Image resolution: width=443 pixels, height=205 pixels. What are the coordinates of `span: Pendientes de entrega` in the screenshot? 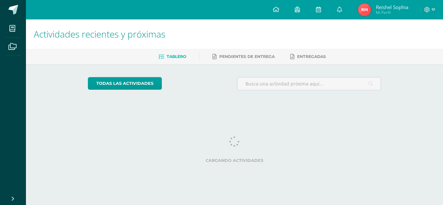 It's located at (247, 56).